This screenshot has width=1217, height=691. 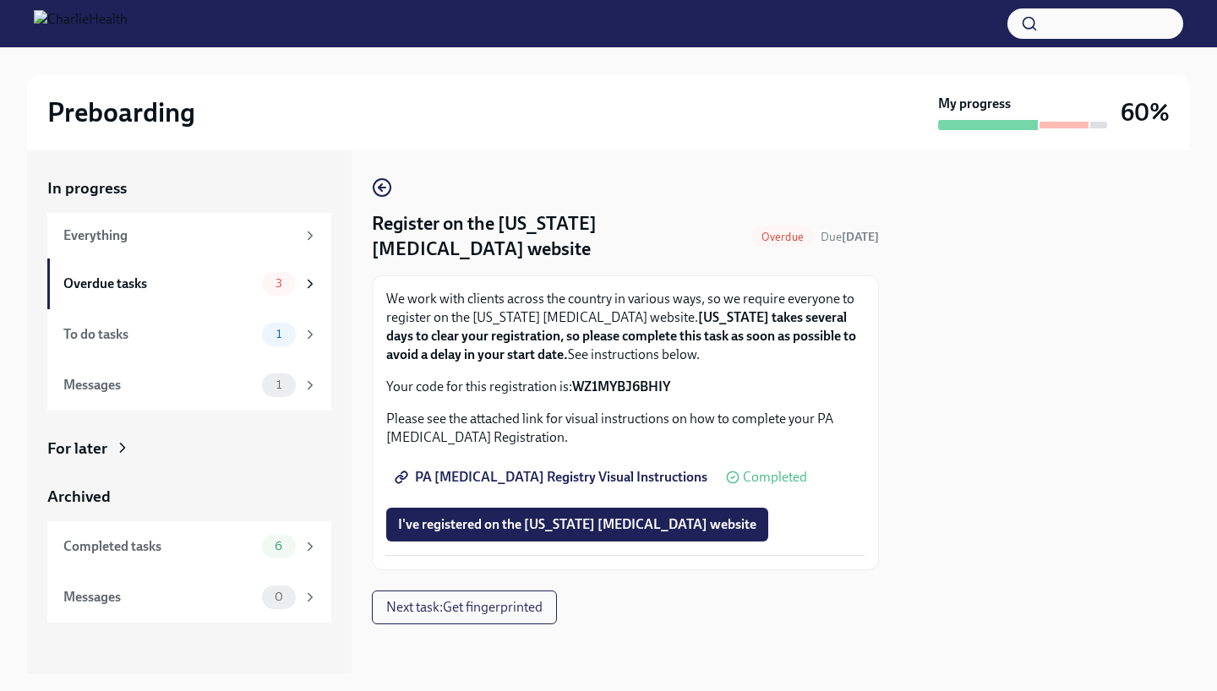 What do you see at coordinates (159, 547) in the screenshot?
I see `div: Completed tasks` at bounding box center [159, 547].